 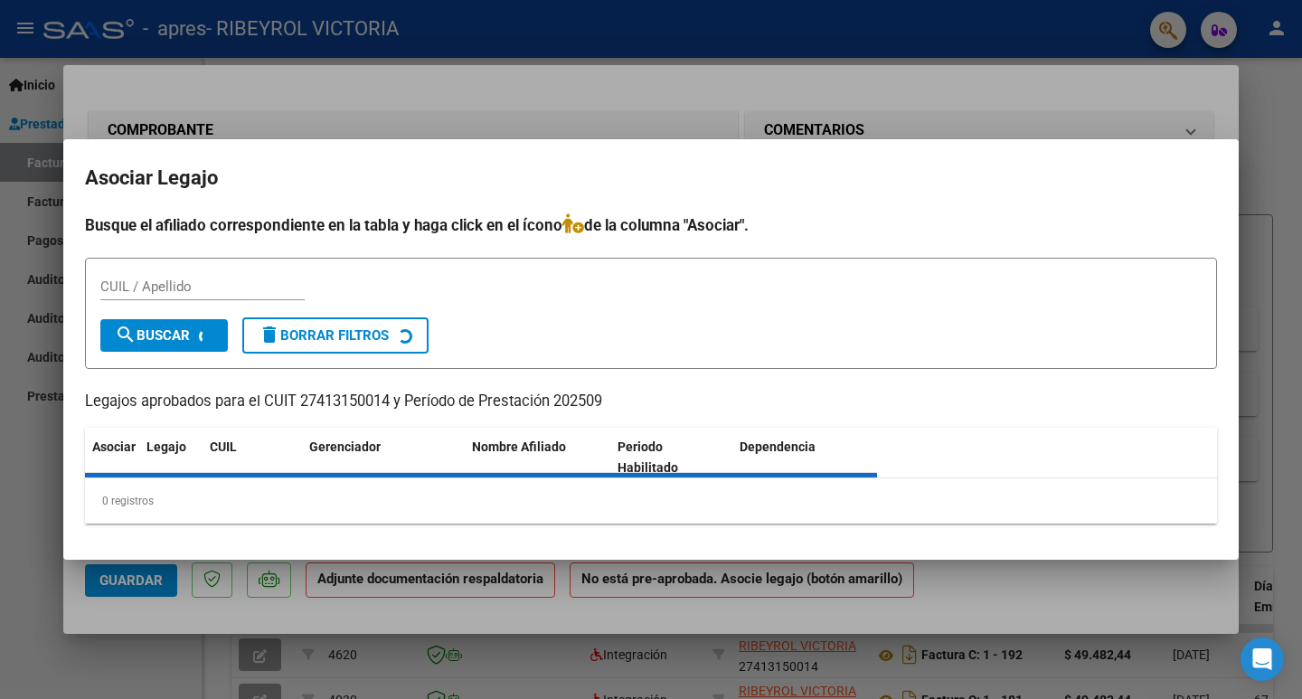 What do you see at coordinates (383, 457) in the screenshot?
I see `datatable-header-cell: Gerenciador` at bounding box center [383, 457].